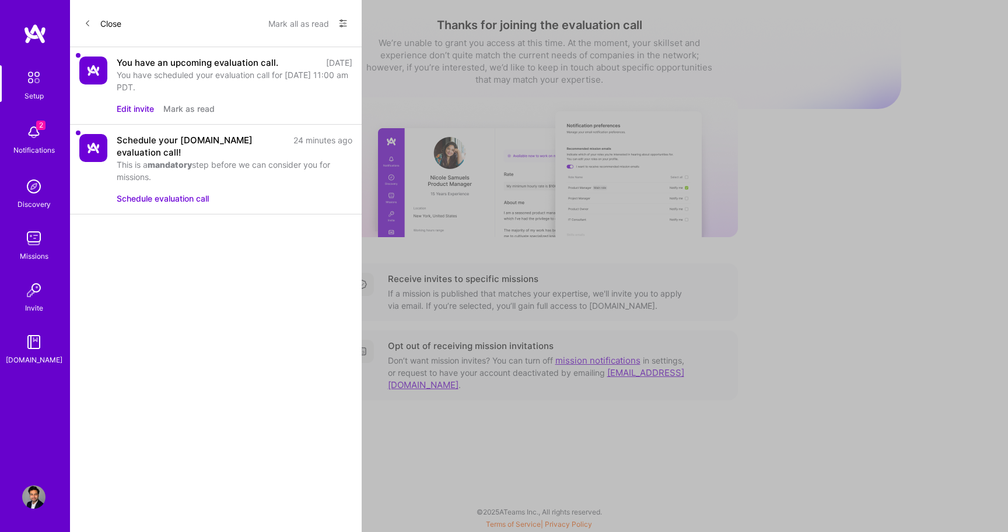 The width and height of the screenshot is (1008, 532). What do you see at coordinates (34, 256) in the screenshot?
I see `div: Missions` at bounding box center [34, 256].